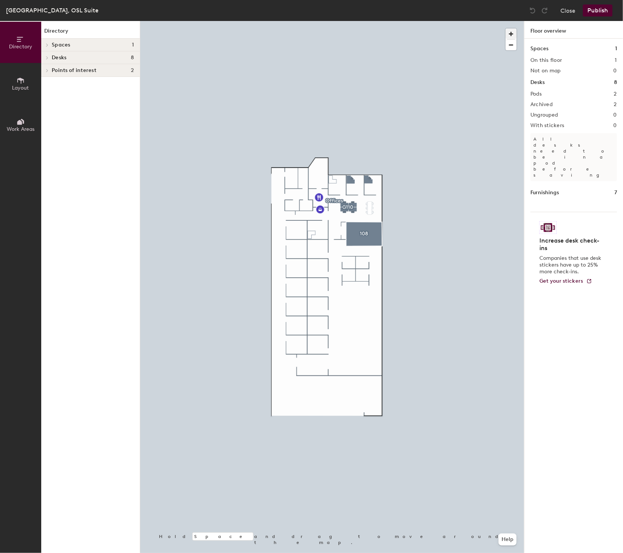 The width and height of the screenshot is (623, 553). I want to click on h1: Spaces, so click(539, 49).